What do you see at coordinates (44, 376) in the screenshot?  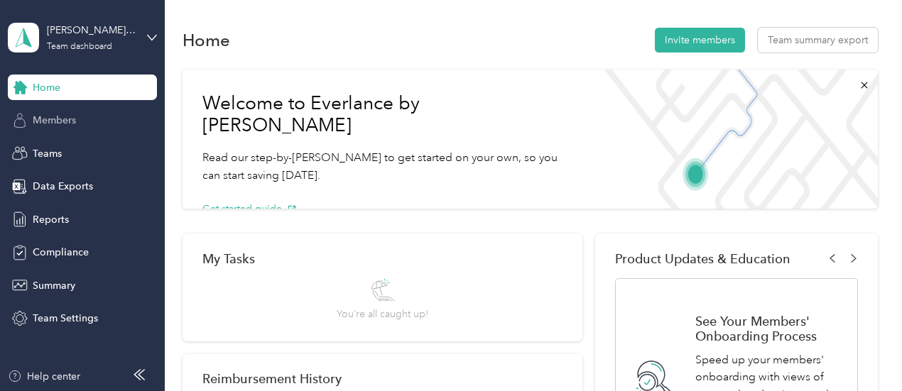 I see `button: Help center` at bounding box center [44, 376].